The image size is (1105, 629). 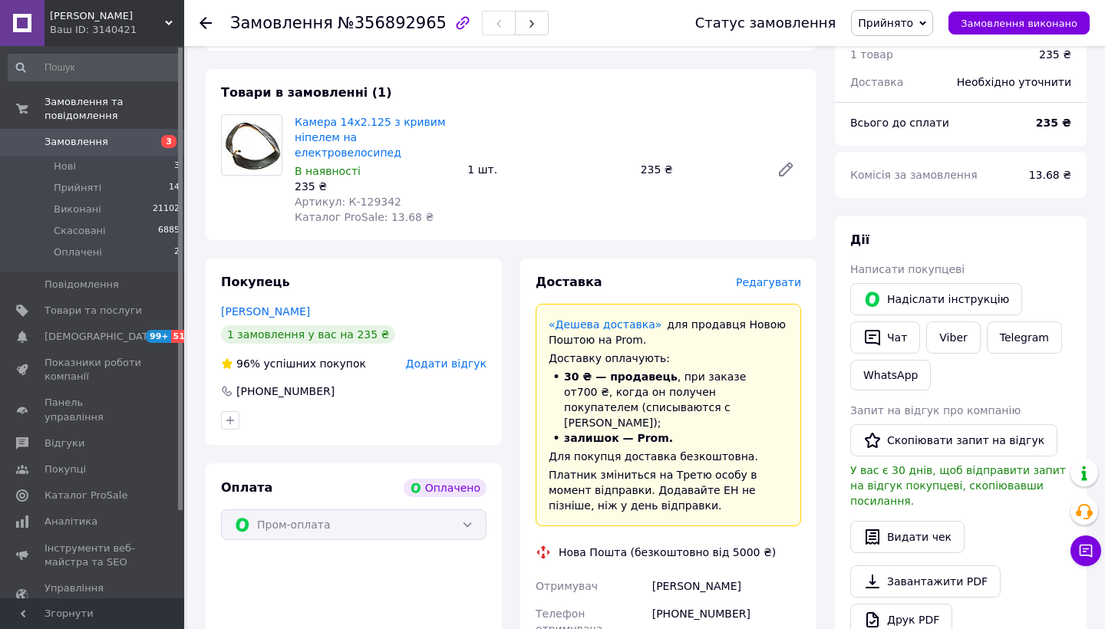 What do you see at coordinates (77, 188) in the screenshot?
I see `span: Прийняті` at bounding box center [77, 188].